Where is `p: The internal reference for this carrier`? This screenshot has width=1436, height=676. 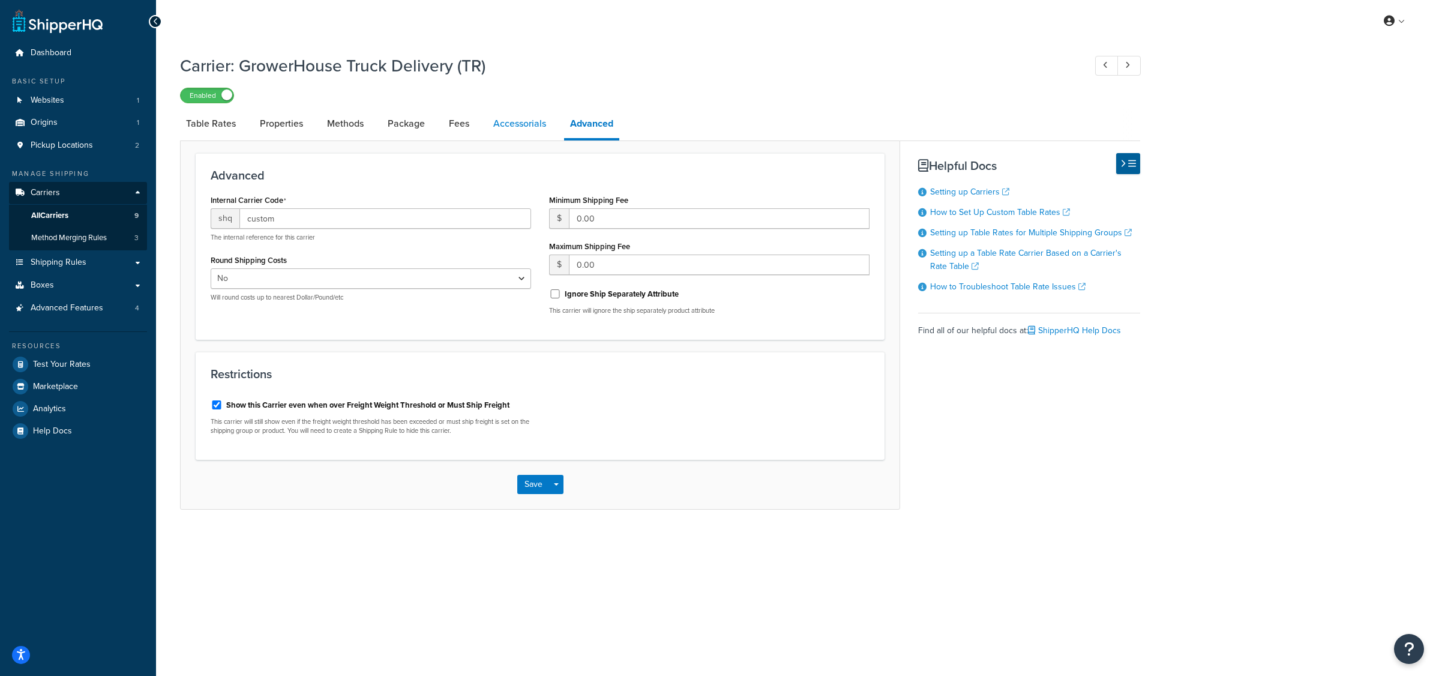
p: The internal reference for this carrier is located at coordinates (371, 237).